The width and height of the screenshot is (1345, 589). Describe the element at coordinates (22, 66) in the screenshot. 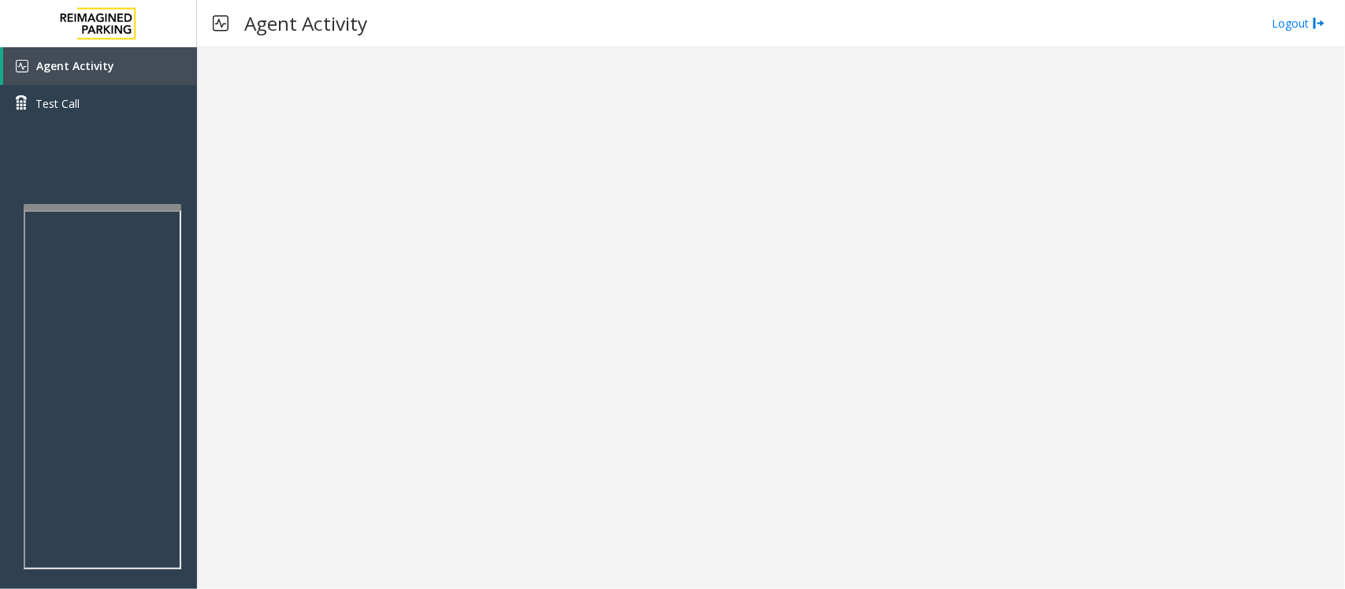

I see `img: 'icon'` at that location.